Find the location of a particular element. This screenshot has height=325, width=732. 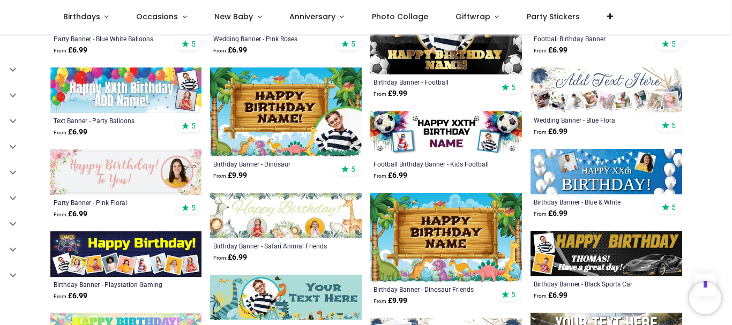

img: Personalised Text Banner - Party Balloons - Custom Text & 2 Photo Upload is located at coordinates (126, 90).